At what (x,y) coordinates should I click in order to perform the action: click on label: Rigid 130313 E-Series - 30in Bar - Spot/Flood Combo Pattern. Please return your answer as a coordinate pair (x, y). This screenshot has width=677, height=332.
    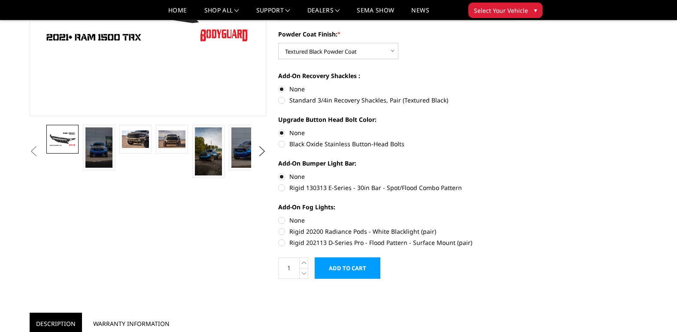
    Looking at the image, I should click on (397, 188).